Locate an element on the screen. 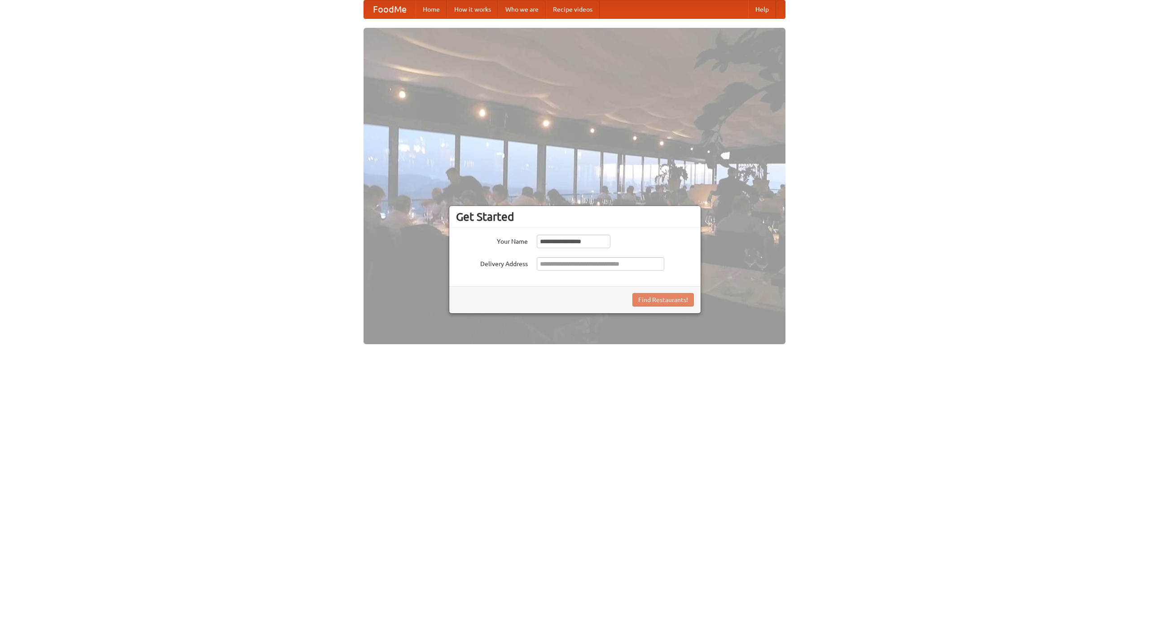  a: How it works is located at coordinates (473, 9).